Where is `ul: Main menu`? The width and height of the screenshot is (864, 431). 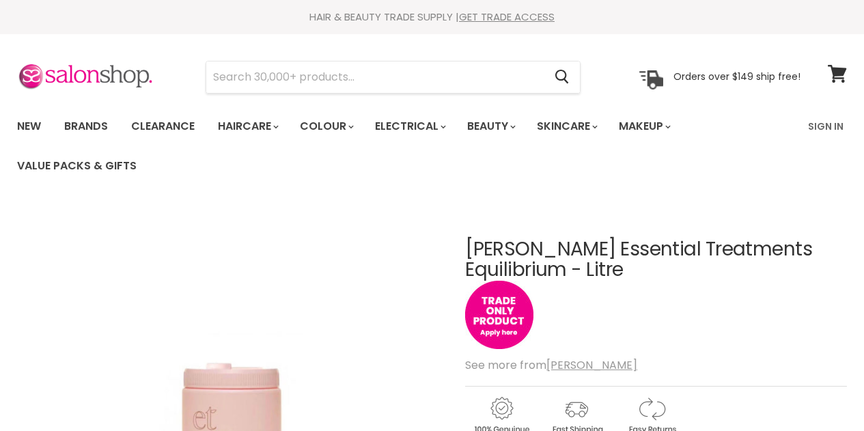 ul: Main menu is located at coordinates (403, 146).